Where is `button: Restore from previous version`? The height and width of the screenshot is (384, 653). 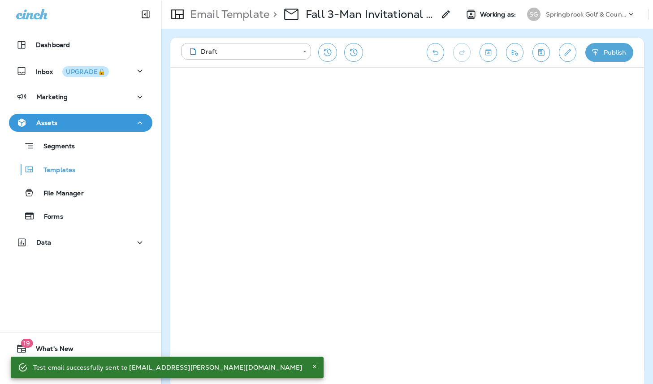 button: Restore from previous version is located at coordinates (328, 52).